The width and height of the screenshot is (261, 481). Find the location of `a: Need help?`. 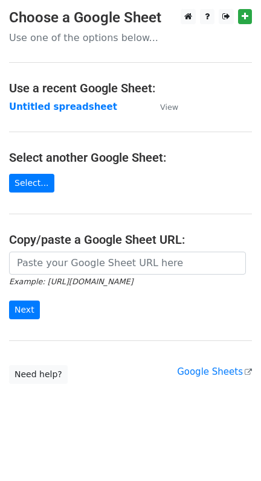

a: Need help? is located at coordinates (38, 374).